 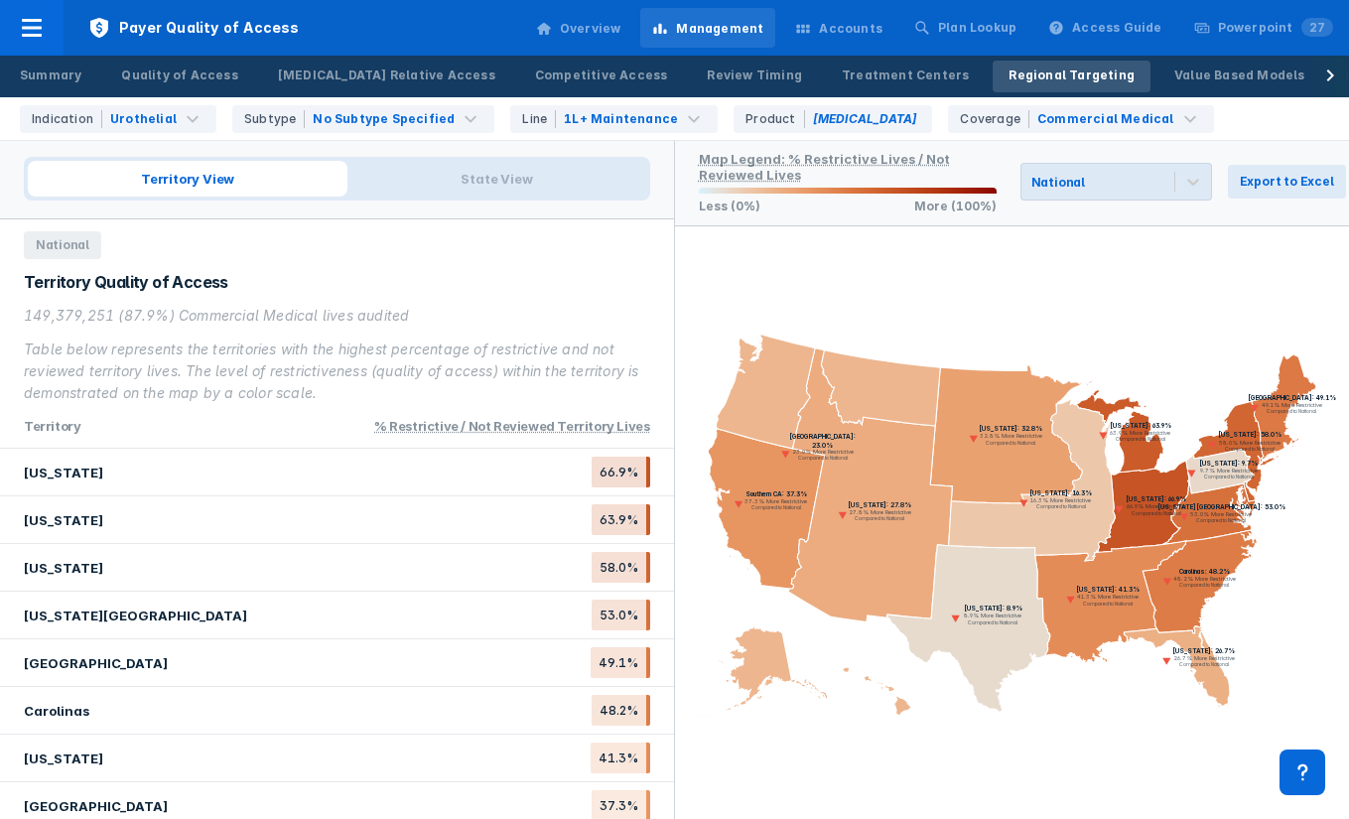 I want to click on div: Review Timing, so click(x=754, y=75).